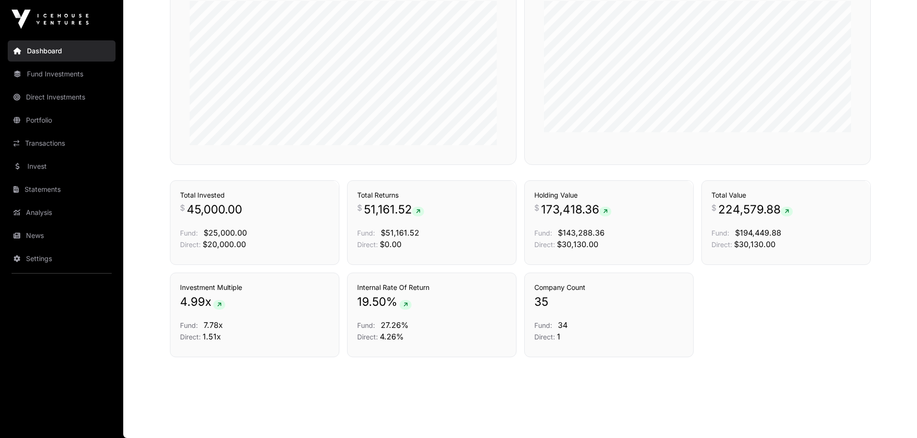 This screenshot has width=917, height=438. What do you see at coordinates (62, 97) in the screenshot?
I see `a: Direct Investments` at bounding box center [62, 97].